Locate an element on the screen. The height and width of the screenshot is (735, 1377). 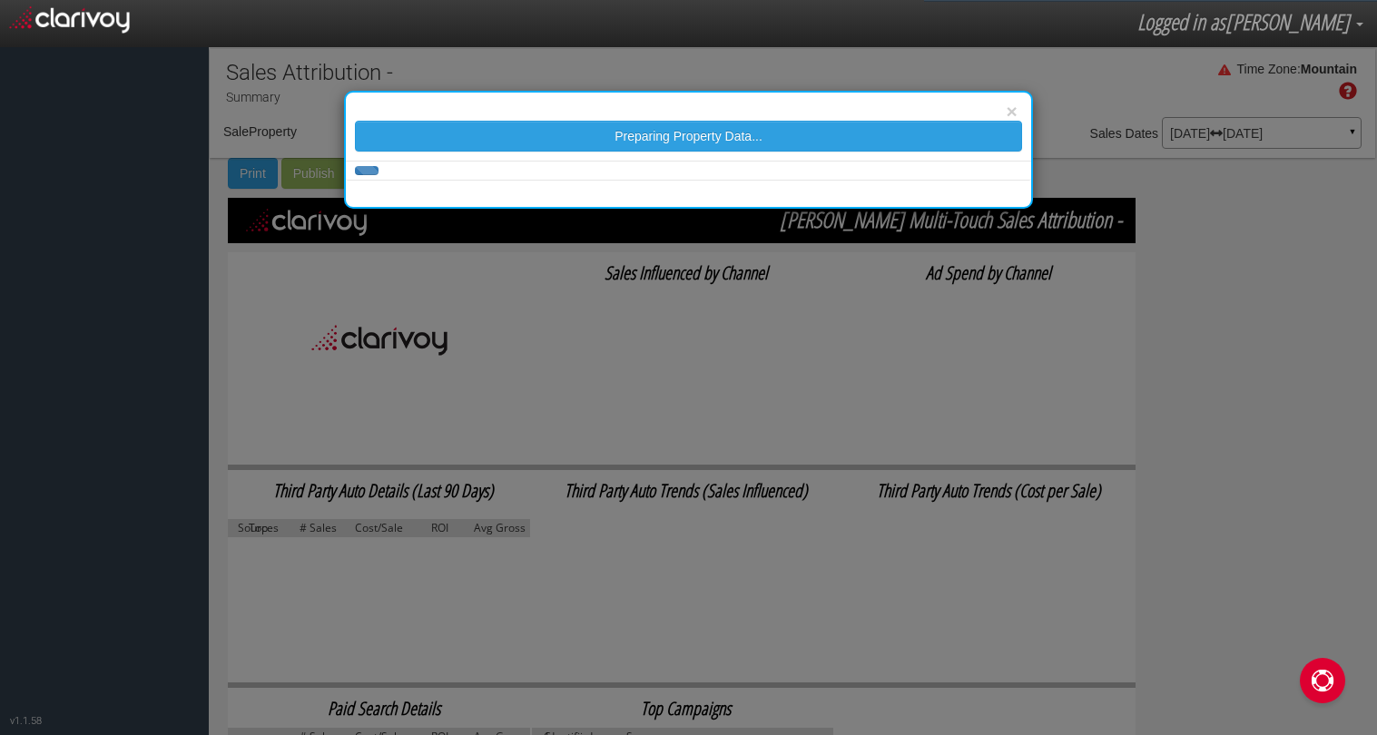
span: Logged in as is located at coordinates (1181, 21).